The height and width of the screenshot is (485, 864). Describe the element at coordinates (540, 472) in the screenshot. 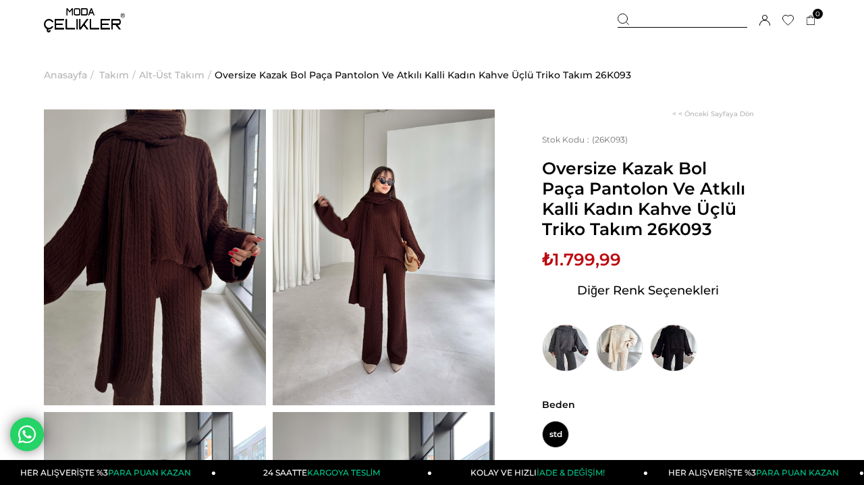

I see `a: KOLAY VE HIZLIİADE & DEĞİŞİM!` at that location.